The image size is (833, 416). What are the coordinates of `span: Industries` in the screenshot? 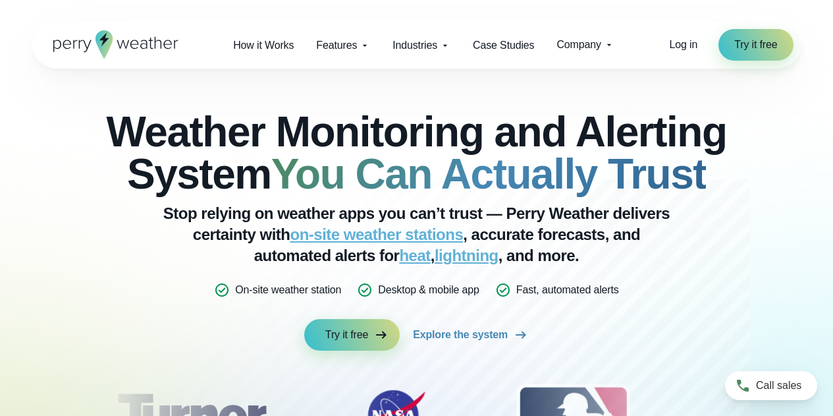 It's located at (415, 45).